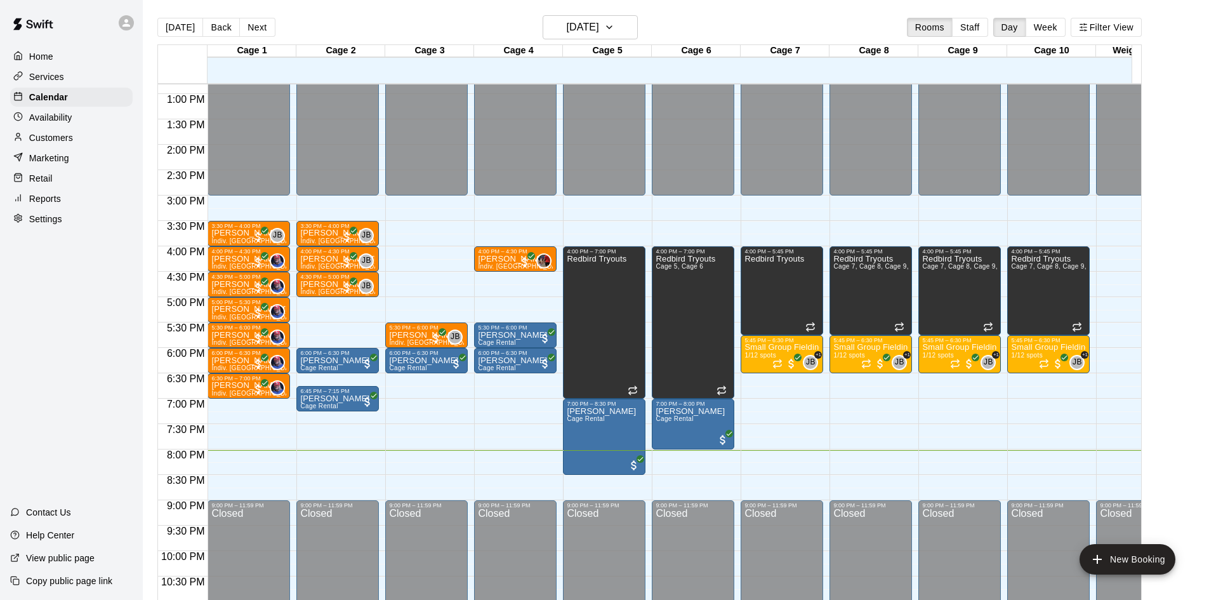  What do you see at coordinates (544, 261) in the screenshot?
I see `img: Jeramy Allerdissen` at bounding box center [544, 261].